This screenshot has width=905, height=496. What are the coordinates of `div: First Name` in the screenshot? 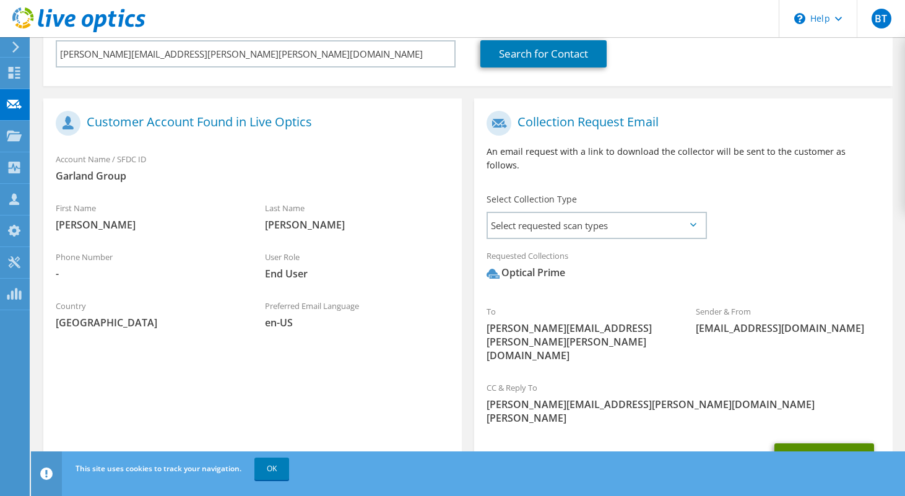 It's located at (148, 216).